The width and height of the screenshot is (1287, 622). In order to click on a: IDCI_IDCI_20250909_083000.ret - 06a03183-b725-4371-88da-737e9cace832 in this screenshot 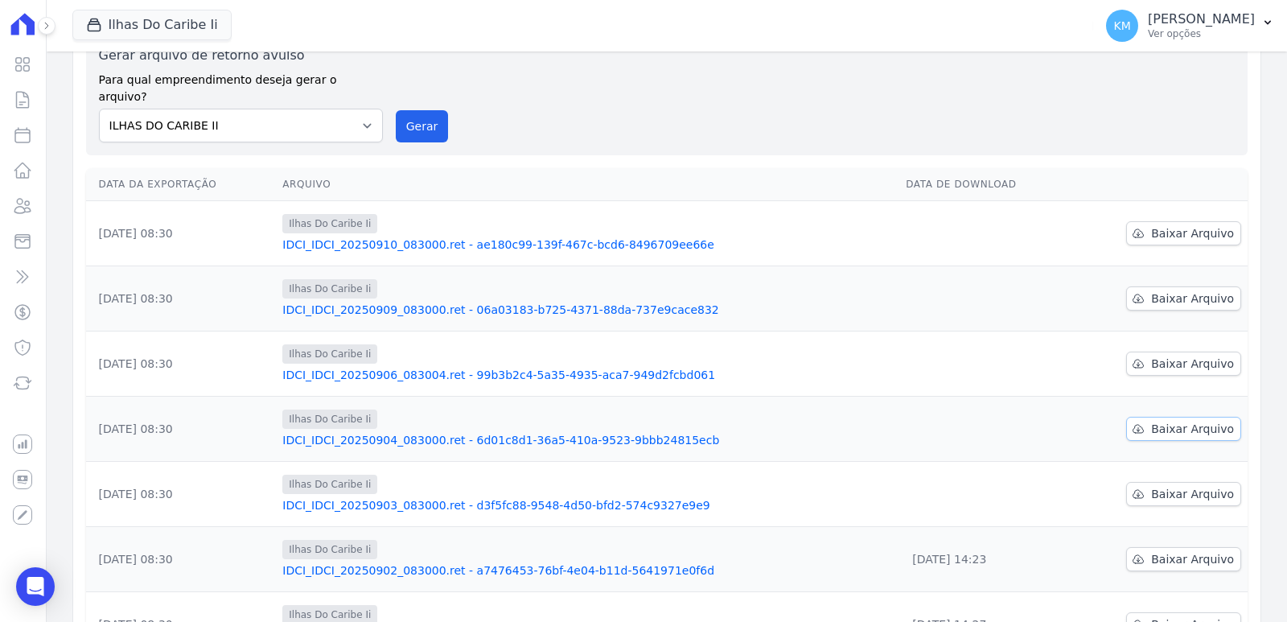, I will do `click(587, 310)`.